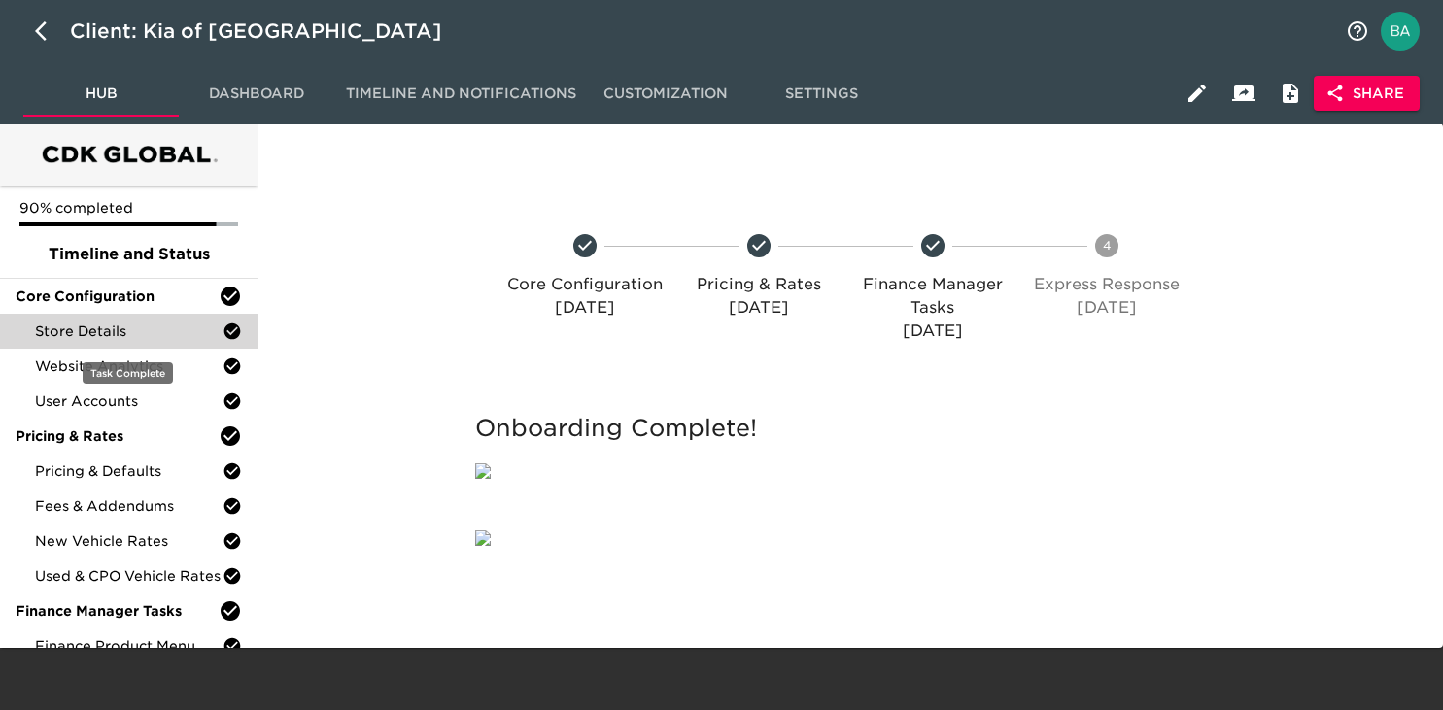 The image size is (1443, 710). Describe the element at coordinates (1106, 285) in the screenshot. I see `p: Express Response` at that location.